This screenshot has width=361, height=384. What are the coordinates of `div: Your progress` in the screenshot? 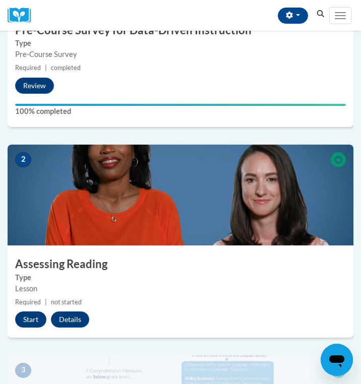 It's located at (181, 105).